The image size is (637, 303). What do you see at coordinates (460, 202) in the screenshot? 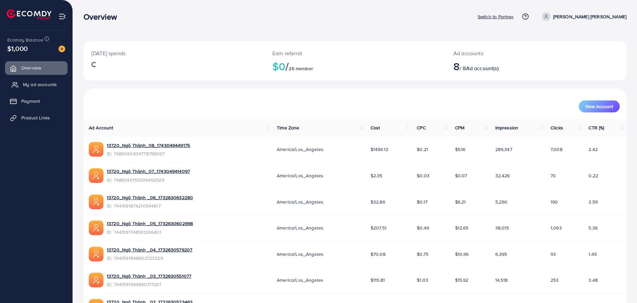
I see `span: $6.21` at bounding box center [460, 202].